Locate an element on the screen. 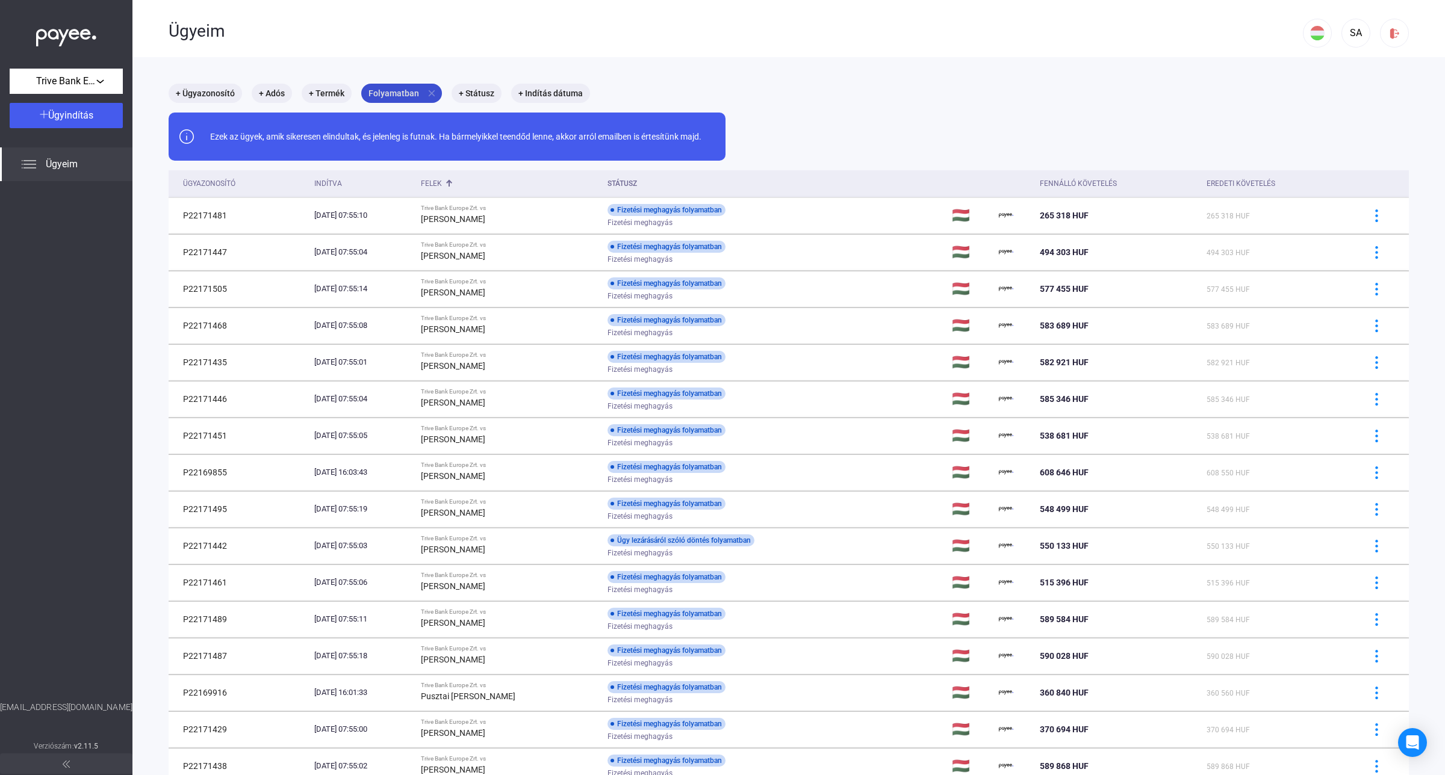 This screenshot has height=775, width=1445. span: 608 550 HUF is located at coordinates (1228, 473).